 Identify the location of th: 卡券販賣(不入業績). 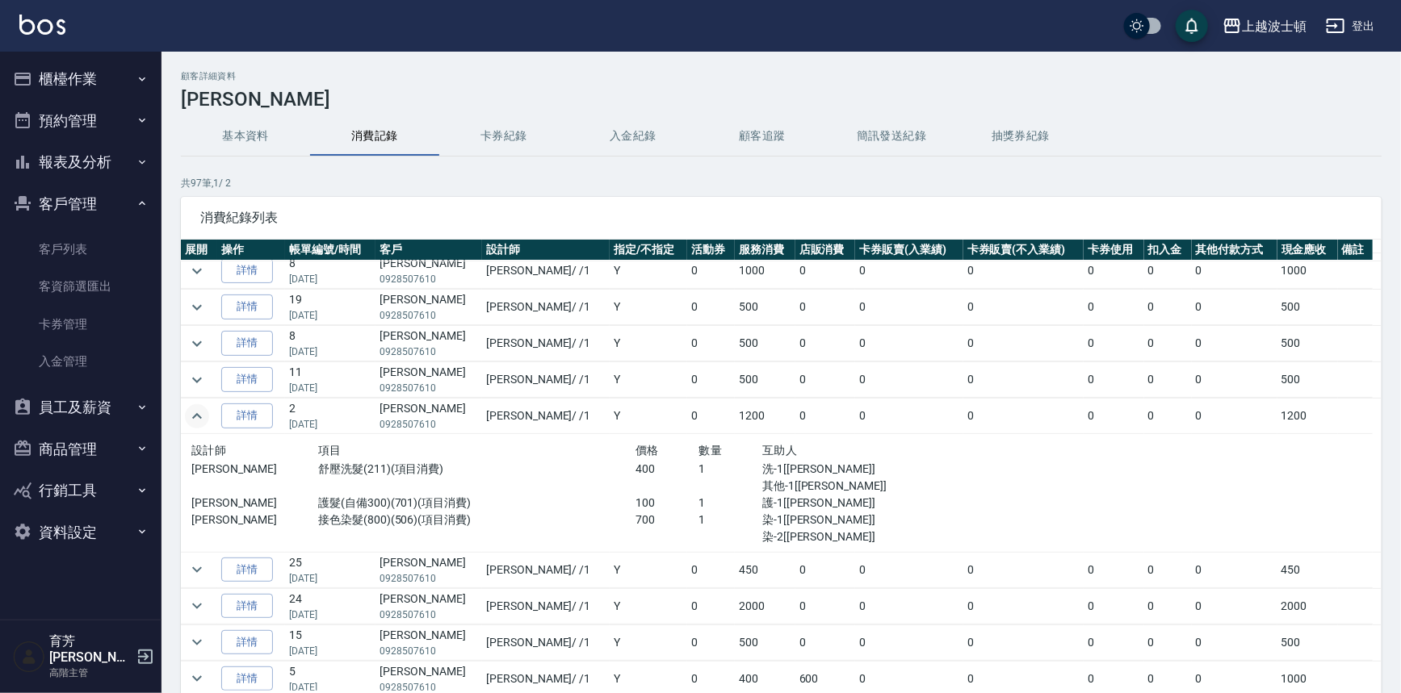
(1023, 250).